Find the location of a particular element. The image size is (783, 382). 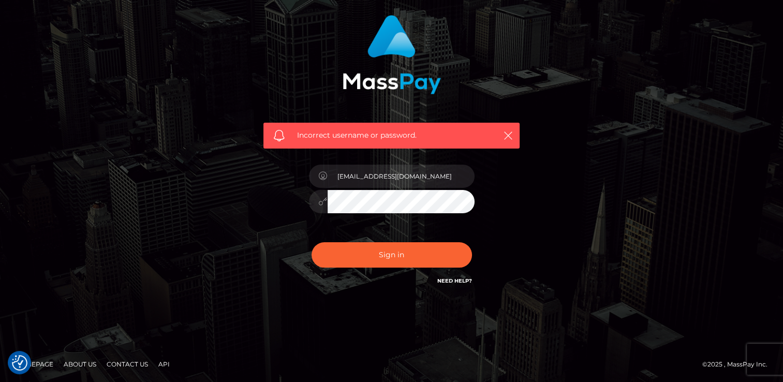

a: Contact Us is located at coordinates (127, 364).